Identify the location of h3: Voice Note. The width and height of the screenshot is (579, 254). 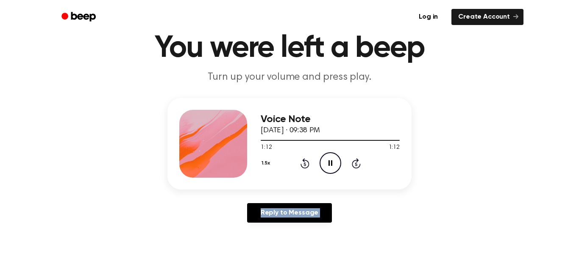
(330, 119).